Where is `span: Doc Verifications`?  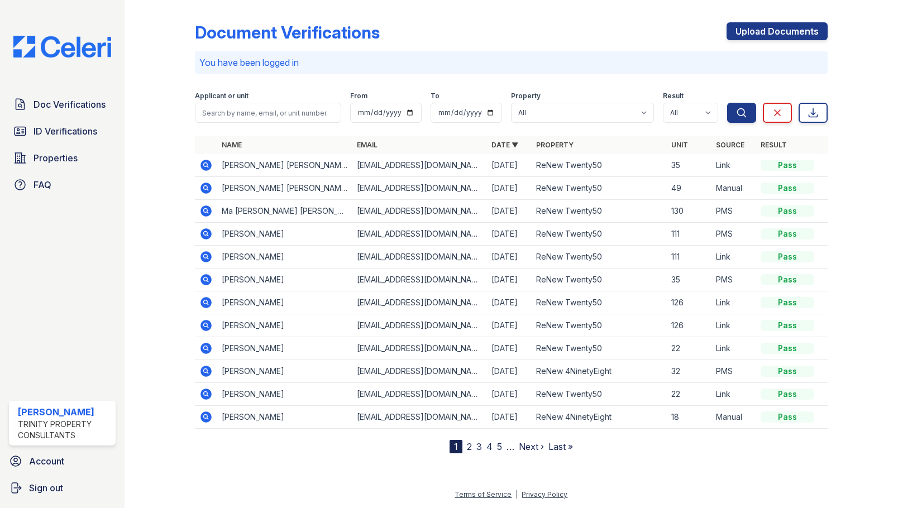 span: Doc Verifications is located at coordinates (69, 104).